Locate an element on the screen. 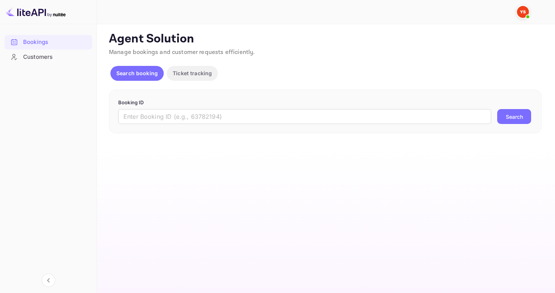 The width and height of the screenshot is (555, 293). button: Search is located at coordinates (514, 117).